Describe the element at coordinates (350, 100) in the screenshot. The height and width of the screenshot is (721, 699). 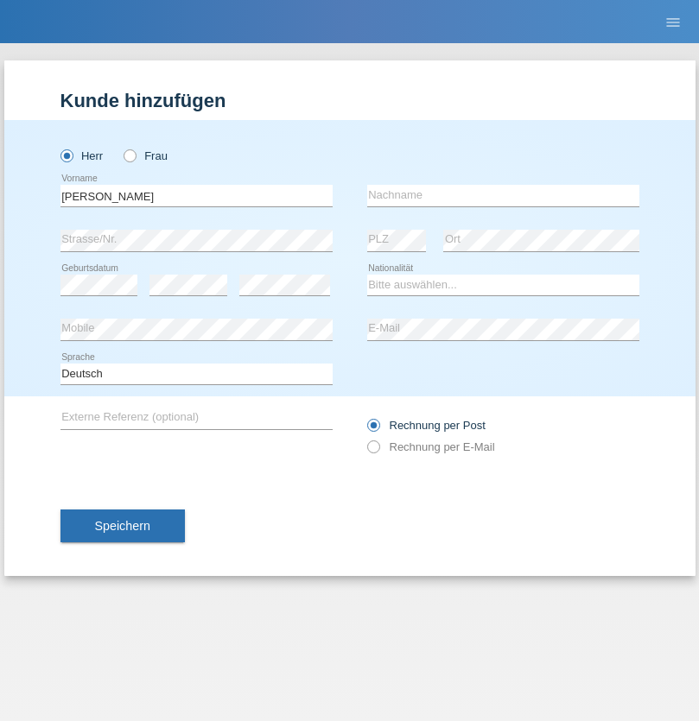
I see `h1: Kunde hinzufügen` at that location.